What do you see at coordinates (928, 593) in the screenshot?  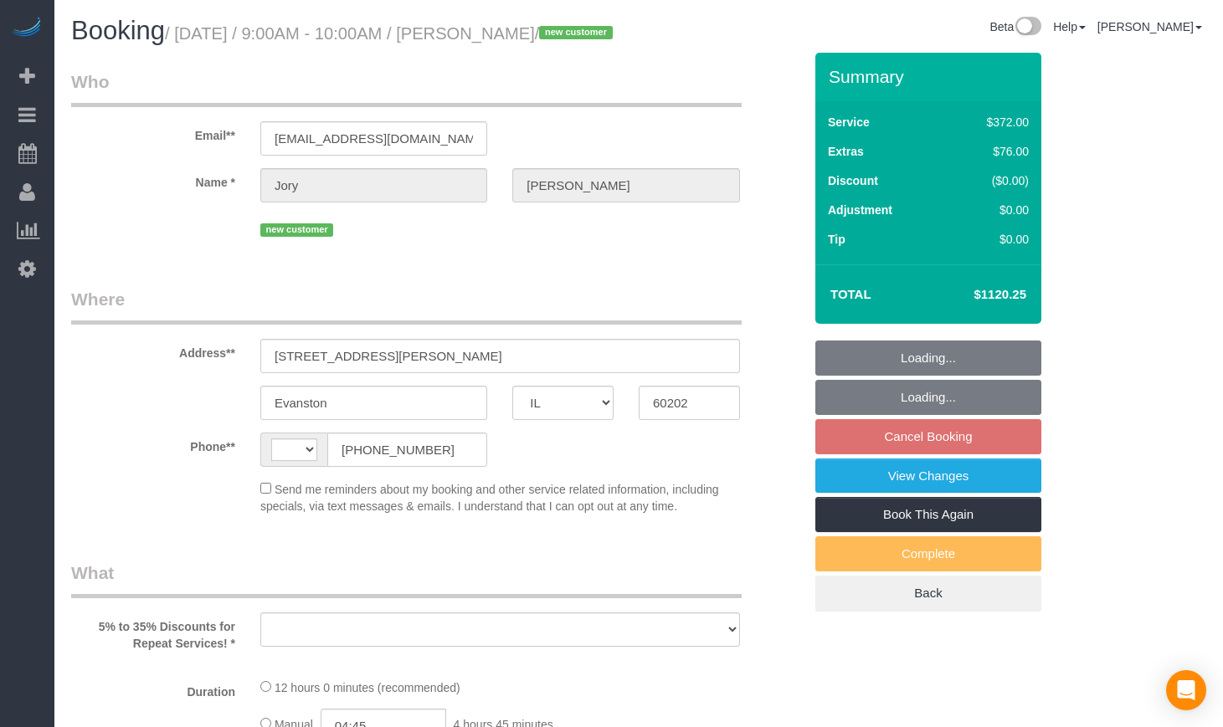 I see `a: Back` at bounding box center [928, 593].